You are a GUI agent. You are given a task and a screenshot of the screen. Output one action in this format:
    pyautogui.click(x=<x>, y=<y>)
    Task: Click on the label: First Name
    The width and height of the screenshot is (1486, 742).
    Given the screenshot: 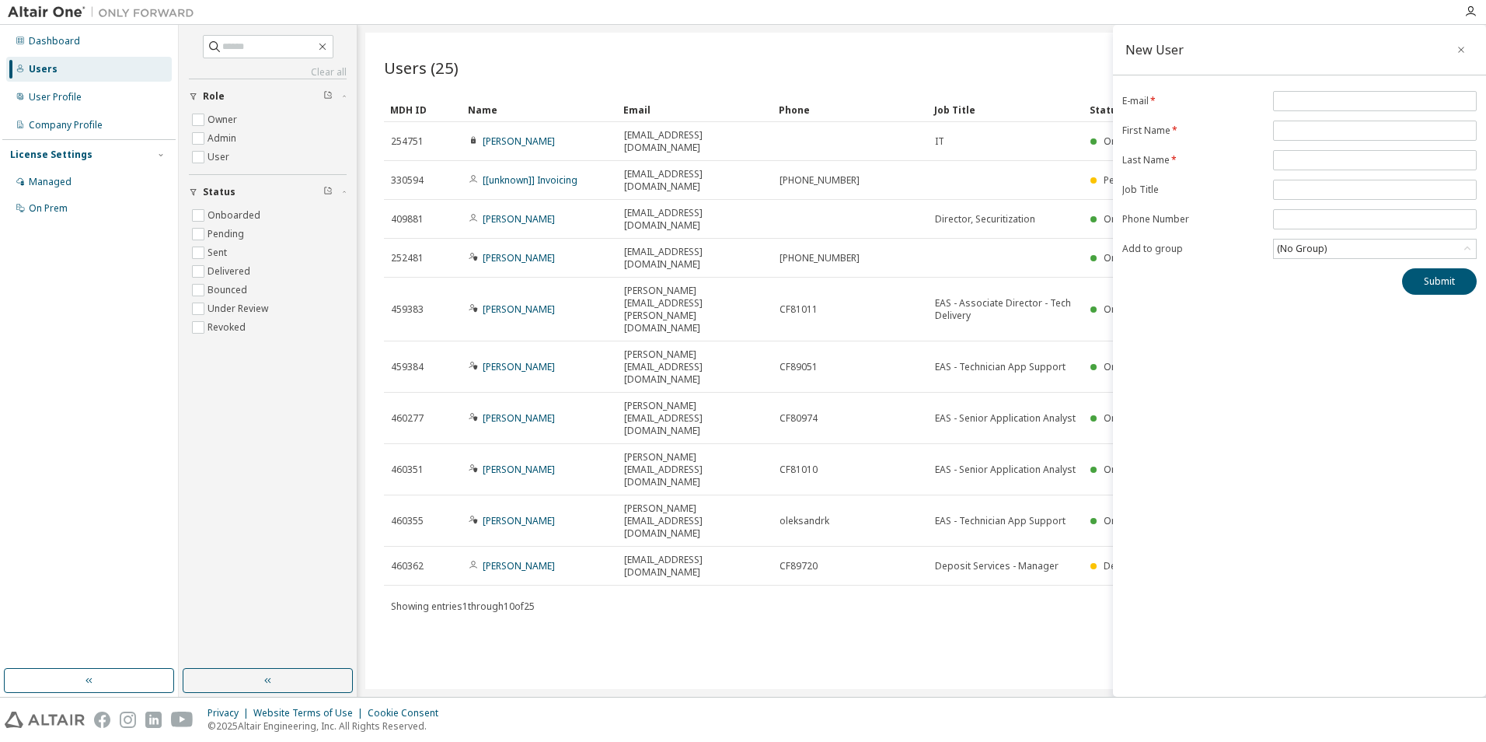 What is the action you would take?
    pyautogui.click(x=1193, y=131)
    